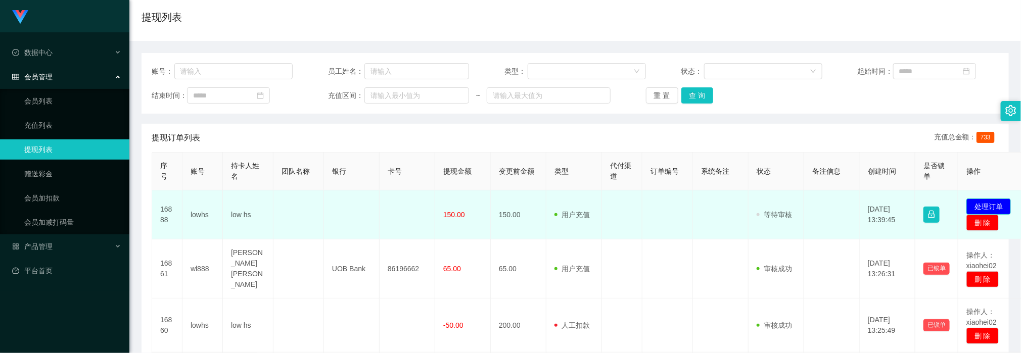 This screenshot has width=1021, height=353. What do you see at coordinates (453, 325) in the screenshot?
I see `span: -50.00` at bounding box center [453, 325].